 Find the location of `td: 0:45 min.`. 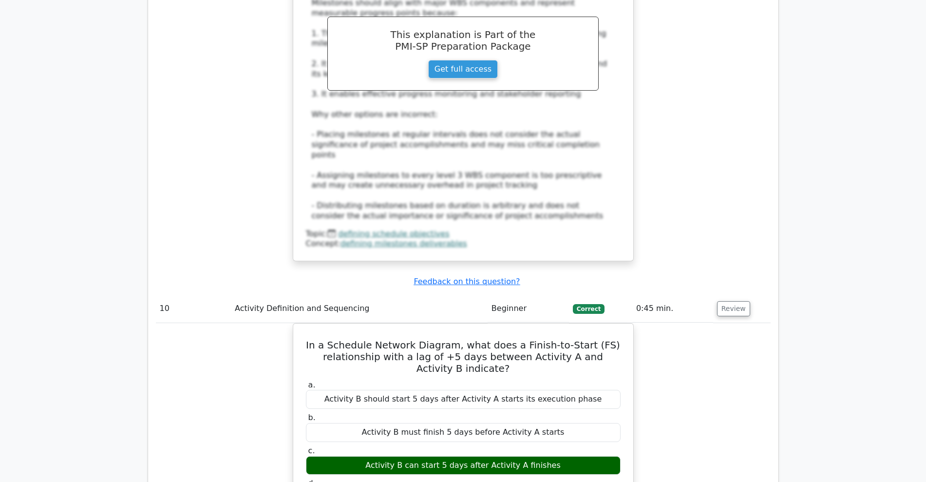

td: 0:45 min. is located at coordinates (672, 308).